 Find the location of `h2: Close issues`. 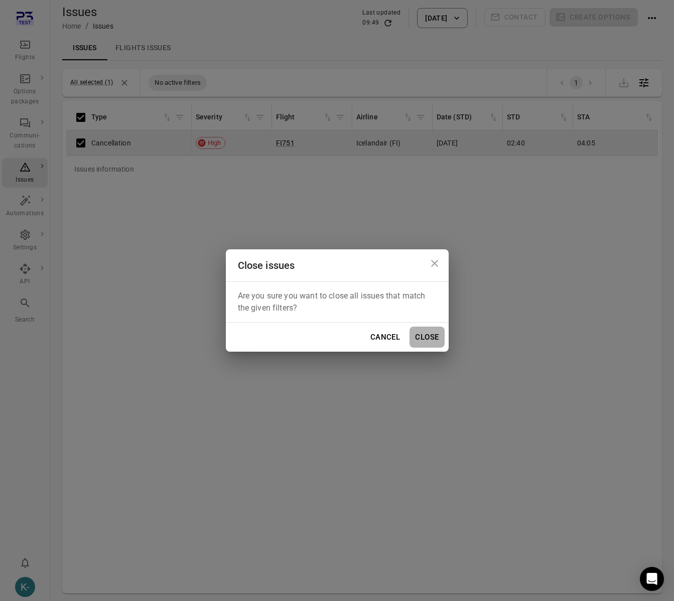

h2: Close issues is located at coordinates (337, 266).